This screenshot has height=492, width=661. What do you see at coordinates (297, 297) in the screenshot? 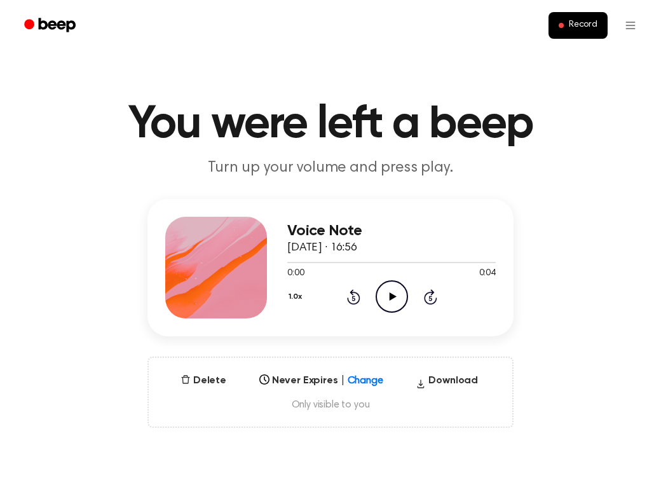
I see `button: 1.0x` at bounding box center [297, 297].